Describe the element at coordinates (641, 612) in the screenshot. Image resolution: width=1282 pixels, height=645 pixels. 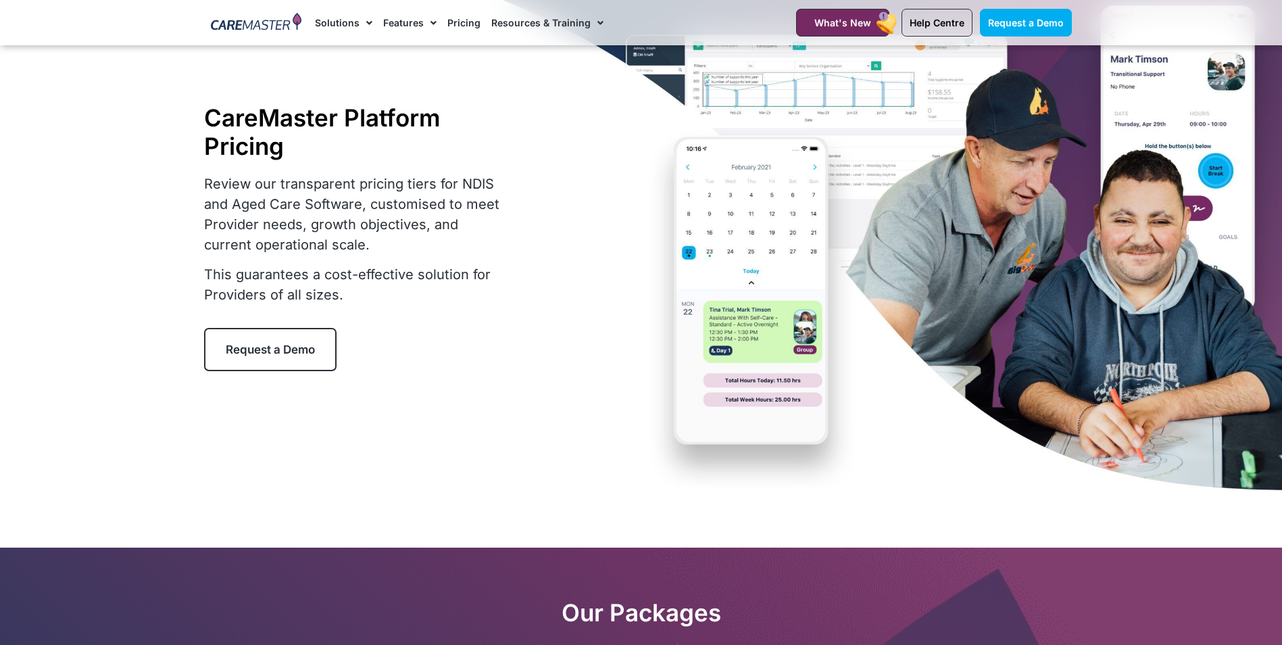
I see `h2: Our Packages` at that location.